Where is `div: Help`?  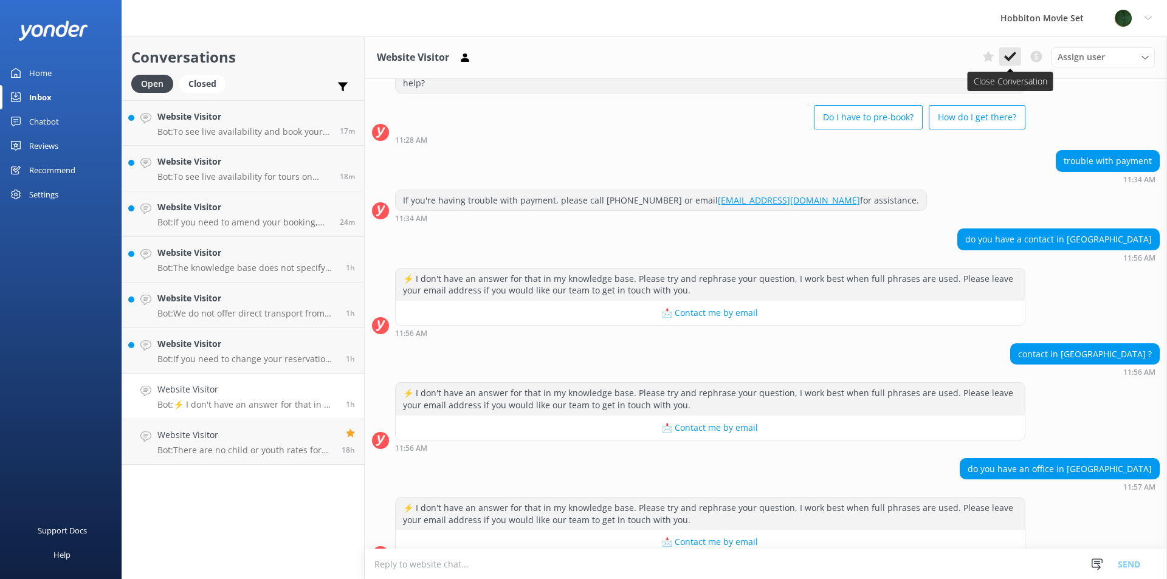 div: Help is located at coordinates (62, 555).